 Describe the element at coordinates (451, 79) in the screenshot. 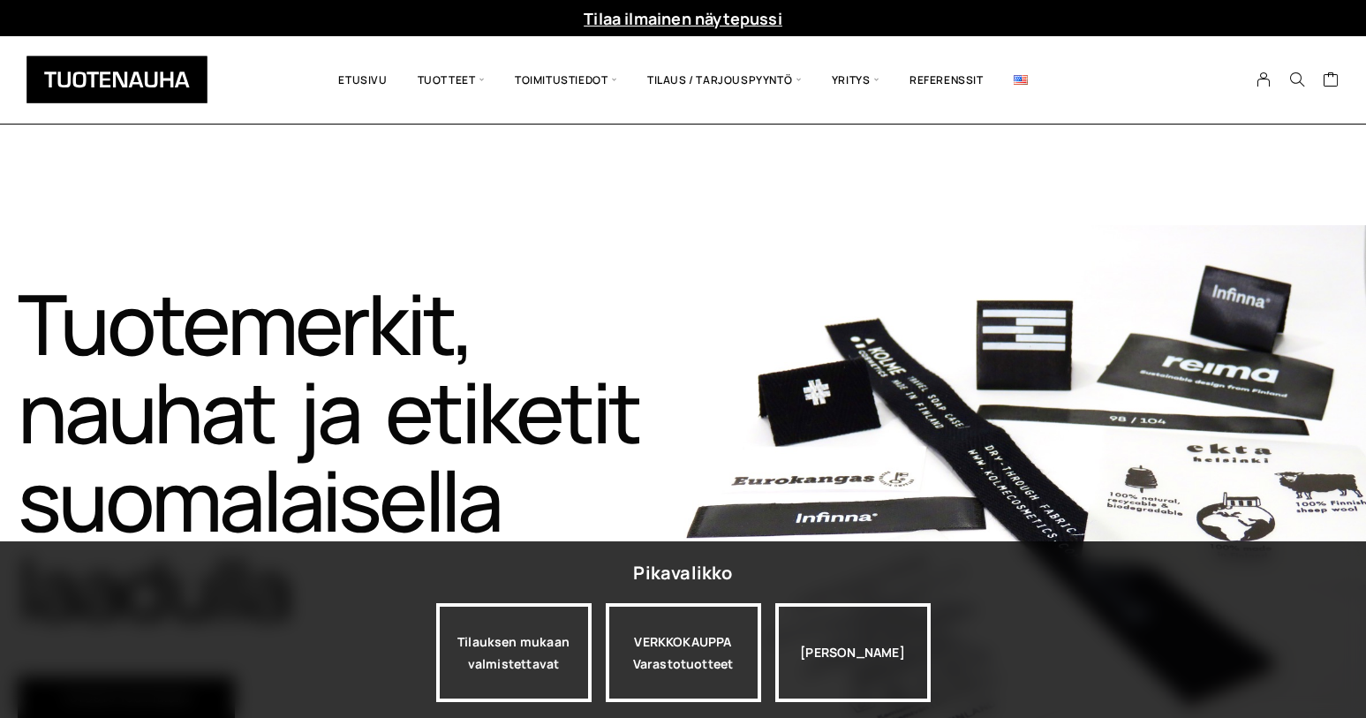

I see `span: Tuotteet` at that location.